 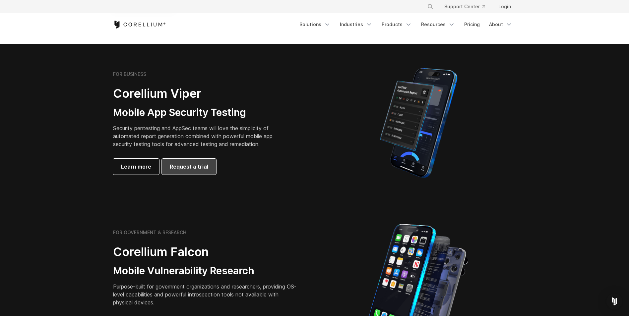 I want to click on a: Request a trial, so click(x=189, y=167).